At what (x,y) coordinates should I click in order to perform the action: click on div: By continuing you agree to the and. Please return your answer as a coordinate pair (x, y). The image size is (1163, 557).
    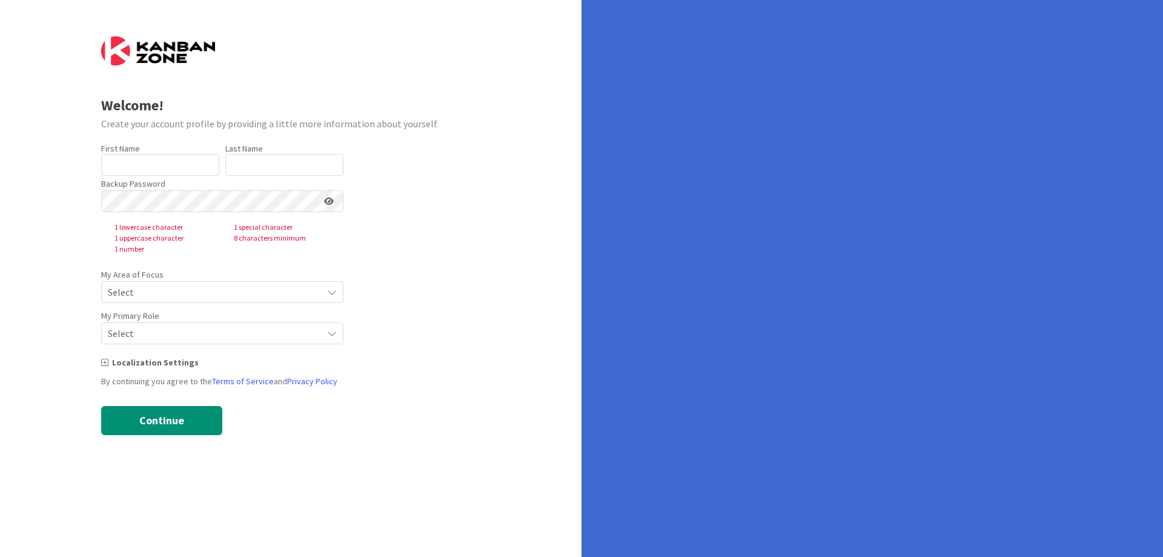
    Looking at the image, I should click on (291, 381).